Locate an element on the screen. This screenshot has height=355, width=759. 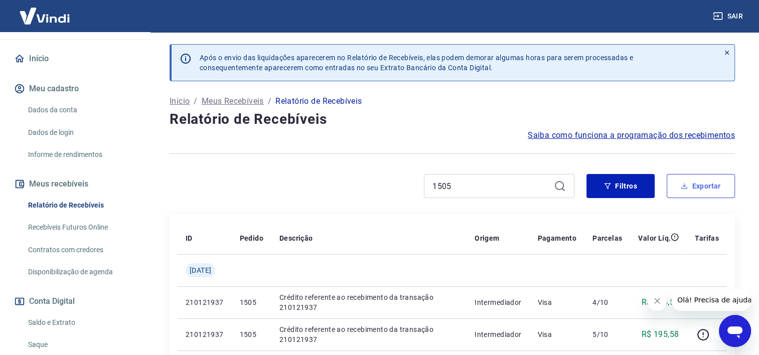
input: Busque pelo número do pedido is located at coordinates (491, 186).